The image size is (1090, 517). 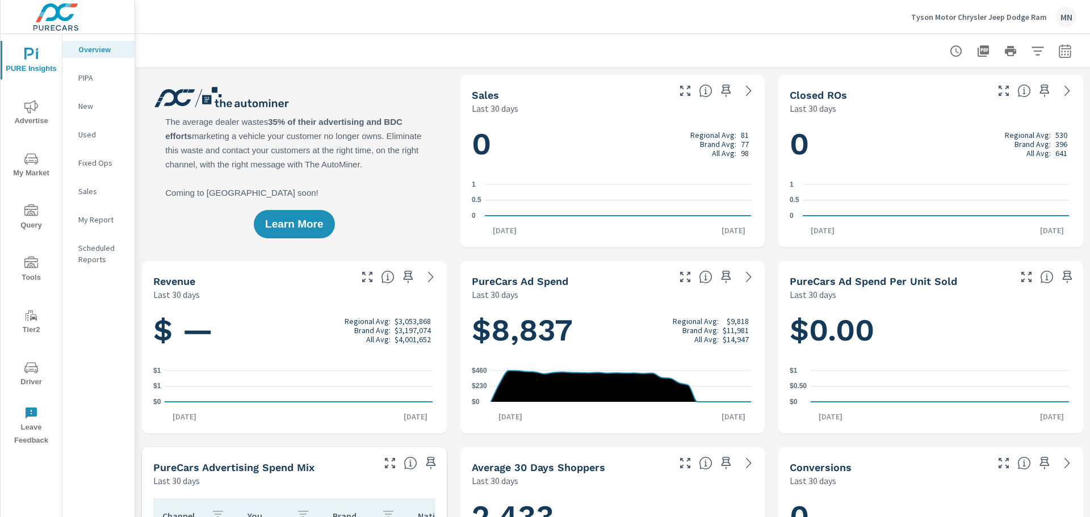 What do you see at coordinates (294, 224) in the screenshot?
I see `button: Learn More` at bounding box center [294, 224].